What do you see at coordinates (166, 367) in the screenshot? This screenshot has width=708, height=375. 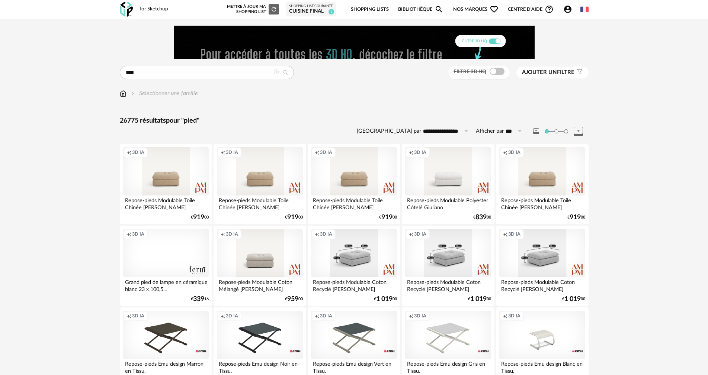 I see `div: Repose-pieds Emu design Marron en Tissu.` at bounding box center [166, 367].